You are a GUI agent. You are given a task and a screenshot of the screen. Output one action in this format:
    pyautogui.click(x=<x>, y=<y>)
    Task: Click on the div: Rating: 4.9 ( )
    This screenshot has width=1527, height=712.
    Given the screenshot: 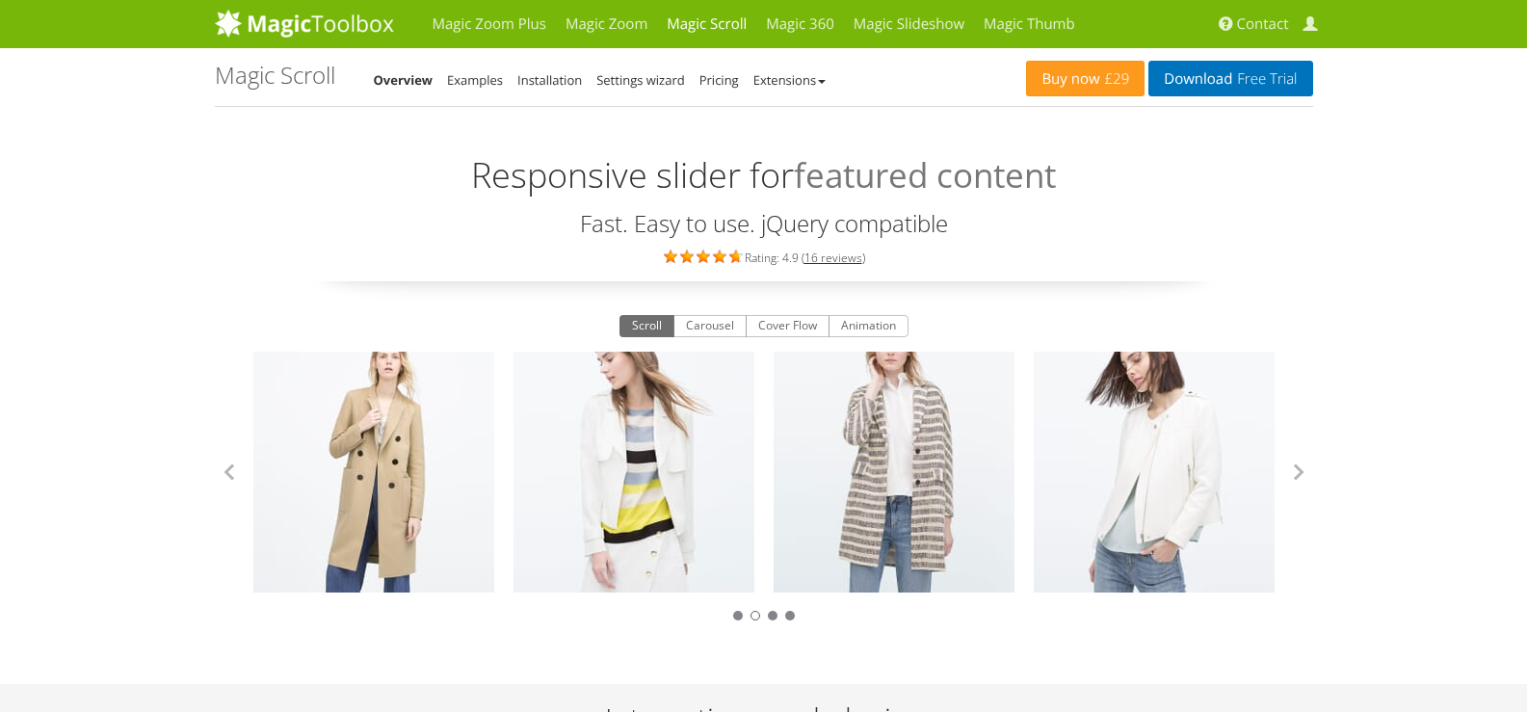 What is the action you would take?
    pyautogui.click(x=764, y=256)
    